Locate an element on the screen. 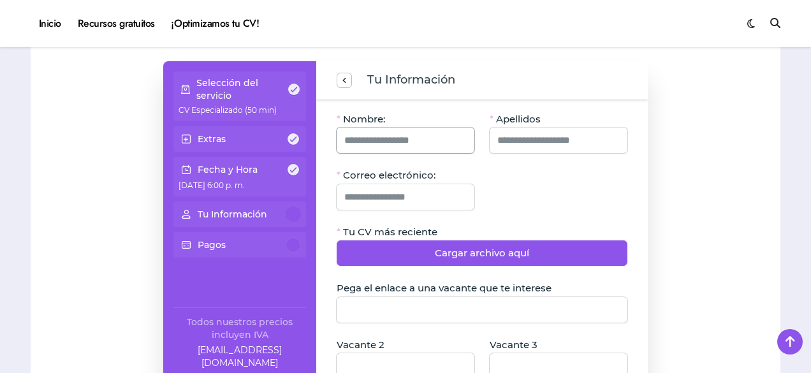 This screenshot has width=811, height=373. button: Cargar archivo aquí is located at coordinates (482, 253).